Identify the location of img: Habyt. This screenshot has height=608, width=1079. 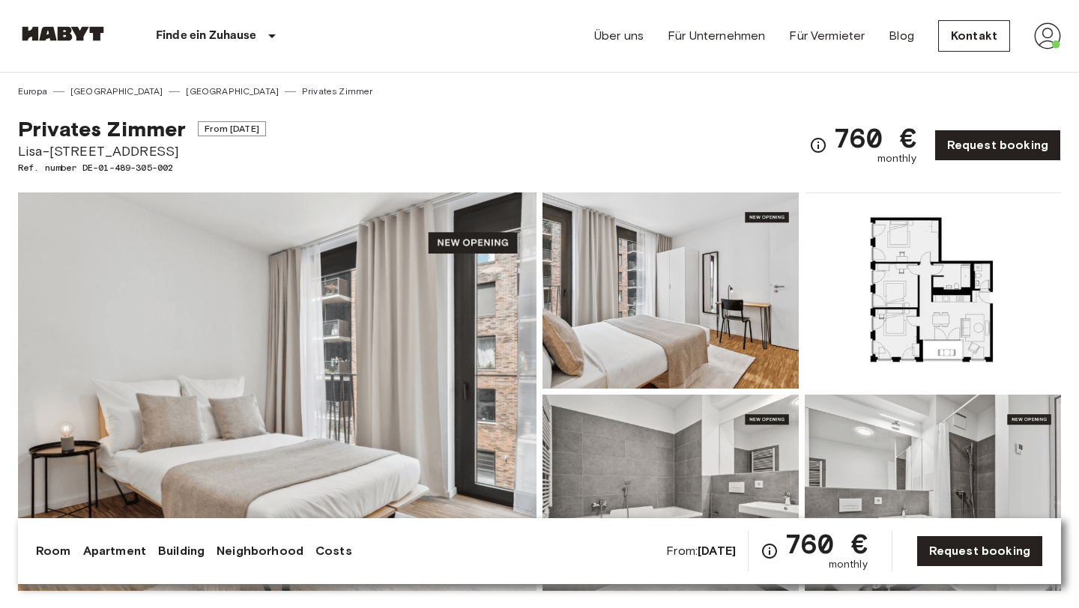
(63, 34).